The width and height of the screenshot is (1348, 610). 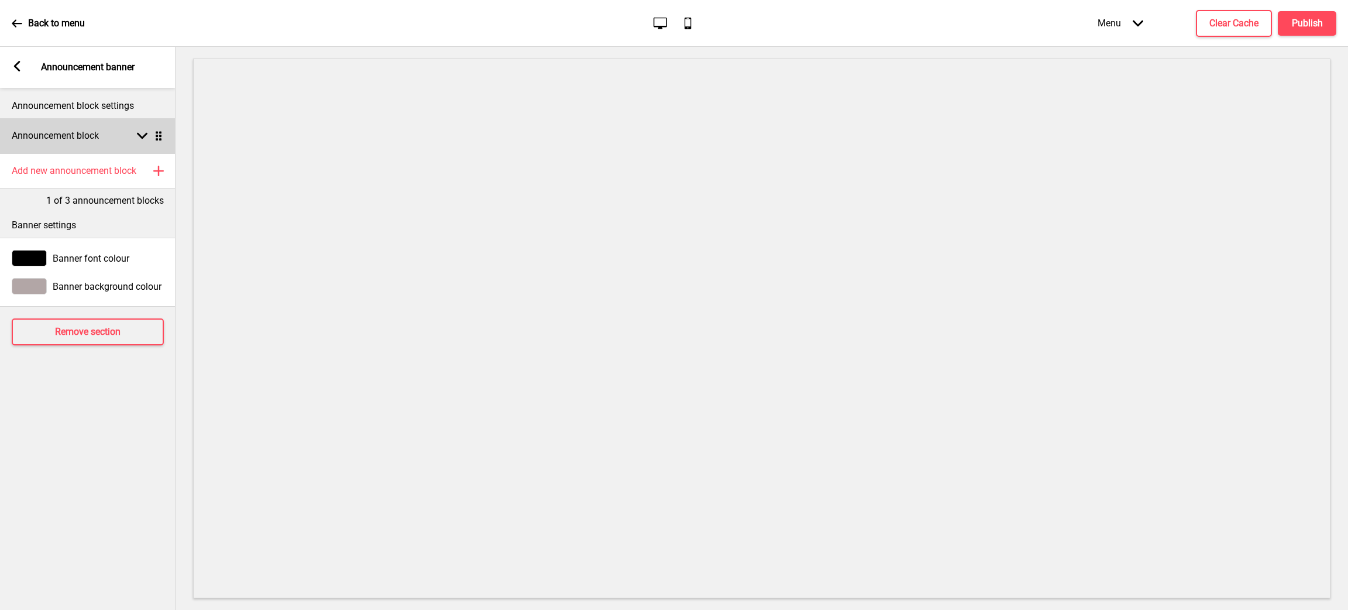 What do you see at coordinates (1308, 23) in the screenshot?
I see `h4: Publish` at bounding box center [1308, 23].